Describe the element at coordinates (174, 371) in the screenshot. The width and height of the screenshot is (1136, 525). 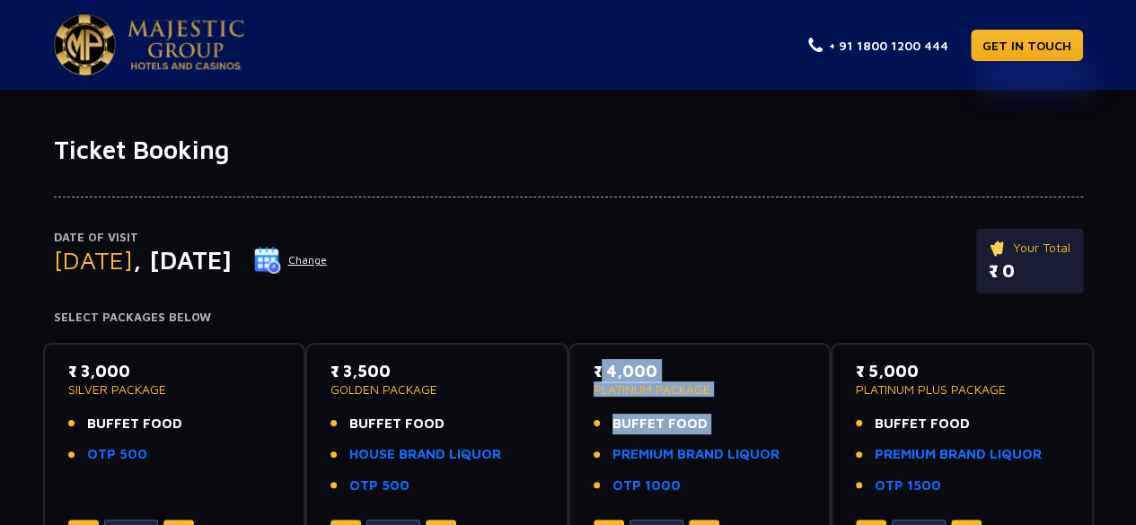
I see `p: ₹ 3,000` at that location.